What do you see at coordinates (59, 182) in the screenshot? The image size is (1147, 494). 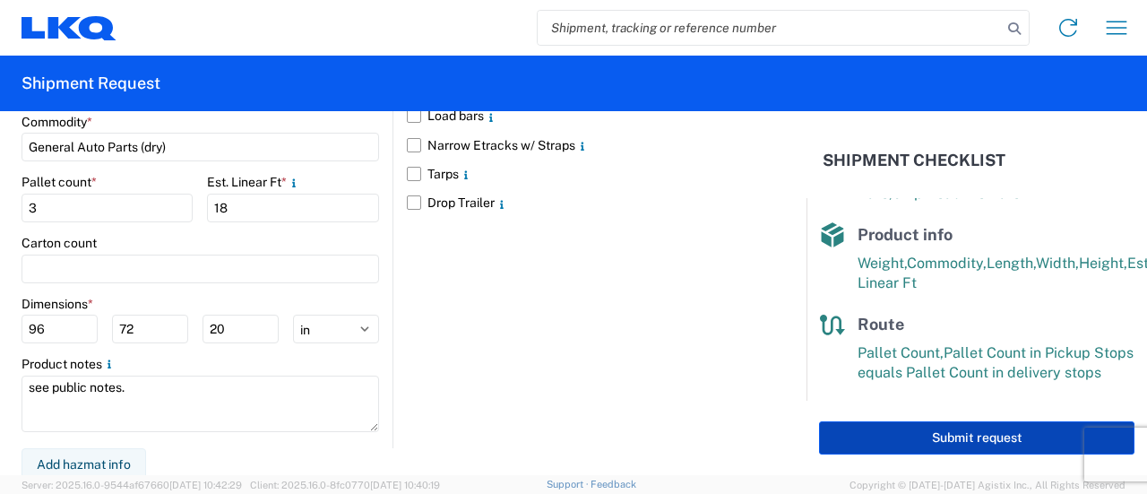 I see `label: Pallet count` at bounding box center [59, 182].